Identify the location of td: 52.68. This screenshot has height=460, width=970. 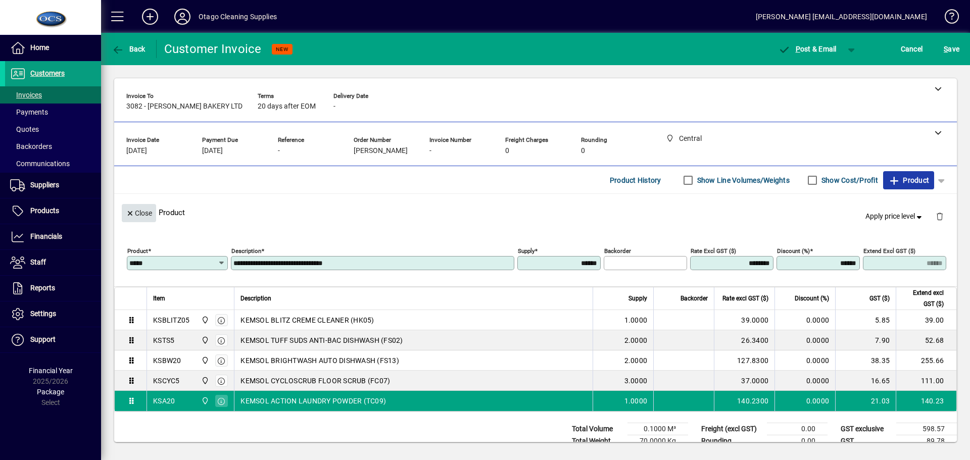
(926, 341).